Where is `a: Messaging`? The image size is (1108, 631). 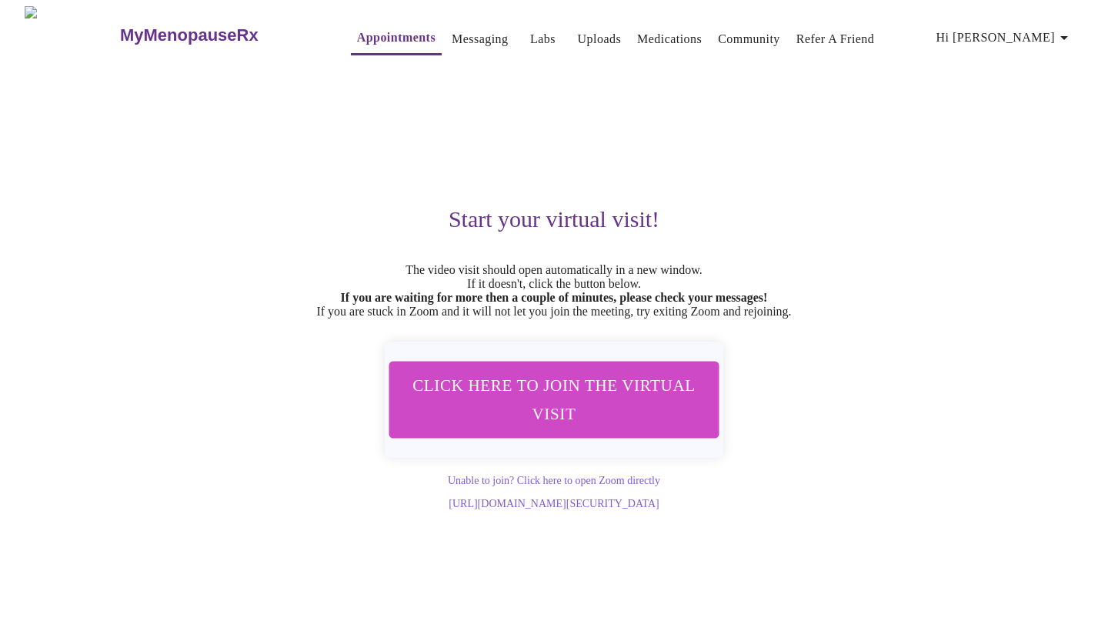
a: Messaging is located at coordinates (479, 39).